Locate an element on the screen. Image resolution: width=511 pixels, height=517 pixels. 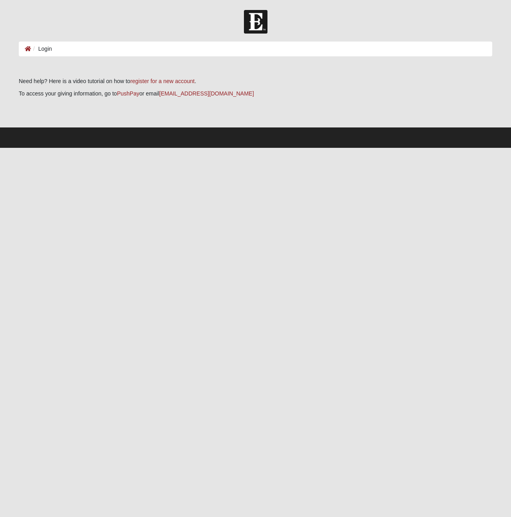
a: PushPay is located at coordinates (128, 93).